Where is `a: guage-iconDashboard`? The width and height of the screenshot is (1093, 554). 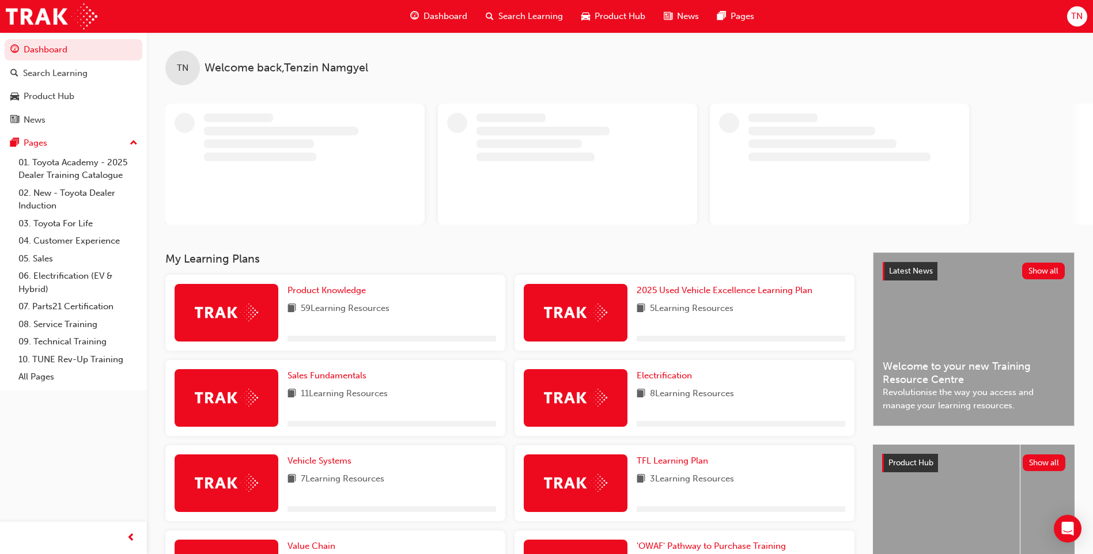
a: guage-iconDashboard is located at coordinates (439, 16).